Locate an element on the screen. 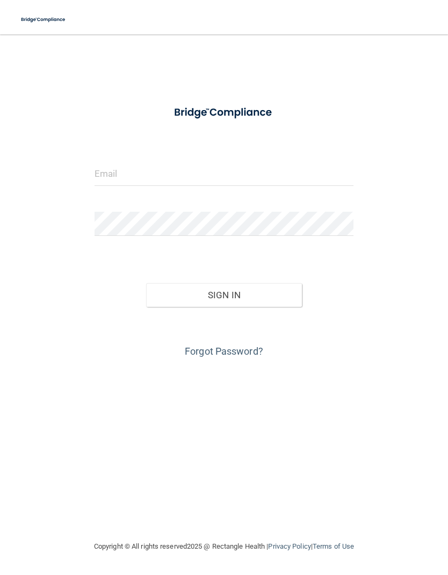  input: Email is located at coordinates (224, 174).